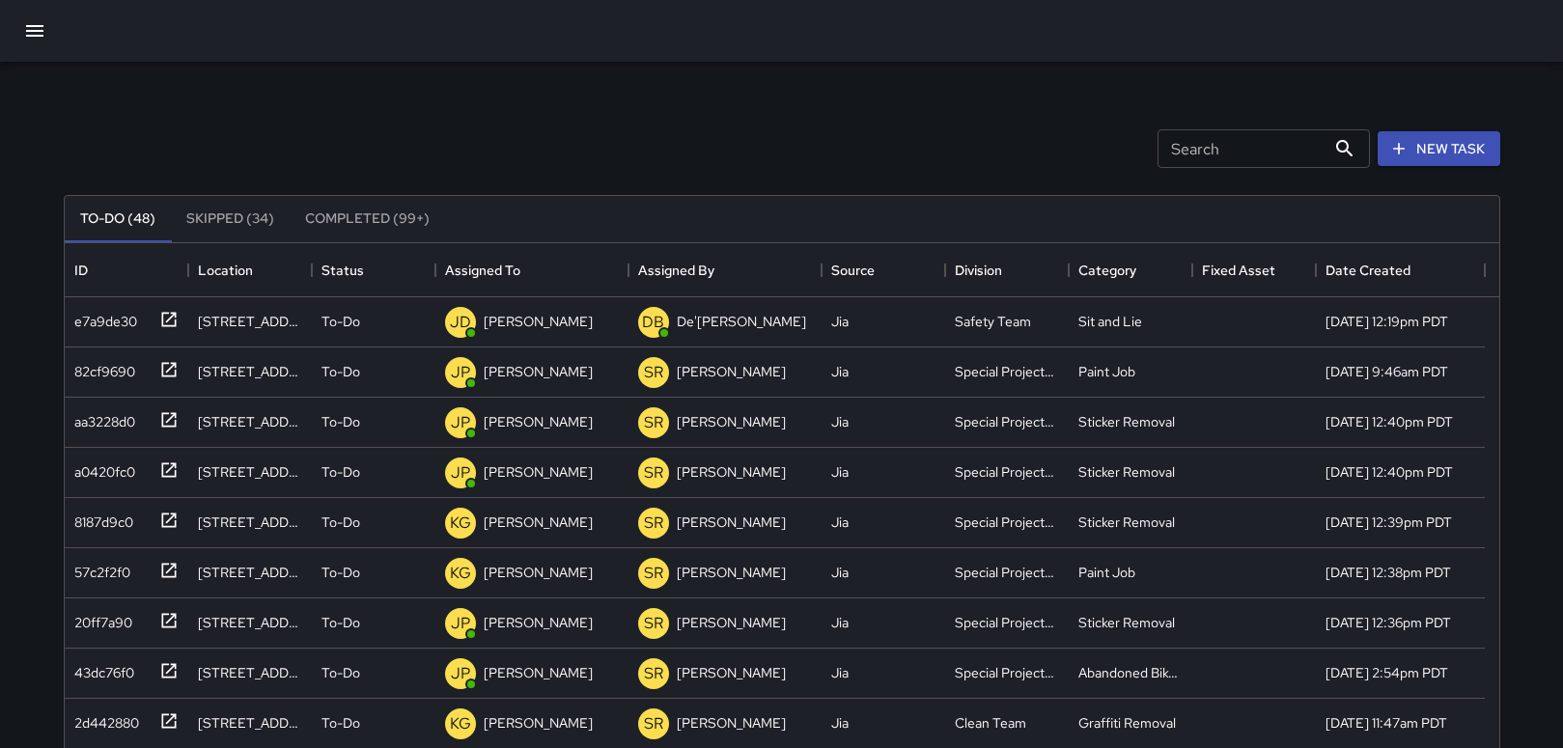  What do you see at coordinates (1386, 372) in the screenshot?
I see `div: 8/28/2025, 9:46am PDT` at bounding box center [1386, 372].